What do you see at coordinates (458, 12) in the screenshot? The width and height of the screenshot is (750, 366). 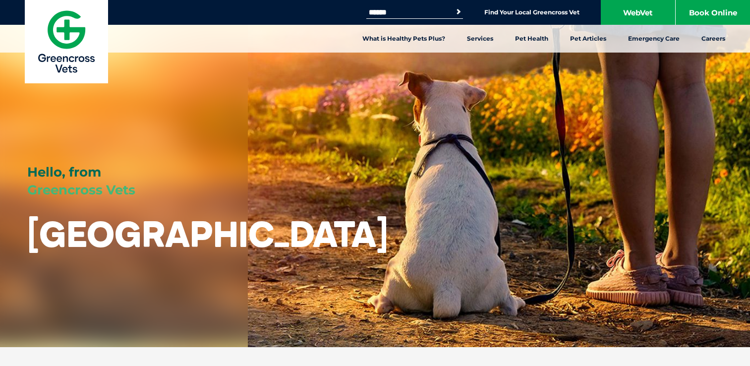 I see `button: Search` at bounding box center [458, 12].